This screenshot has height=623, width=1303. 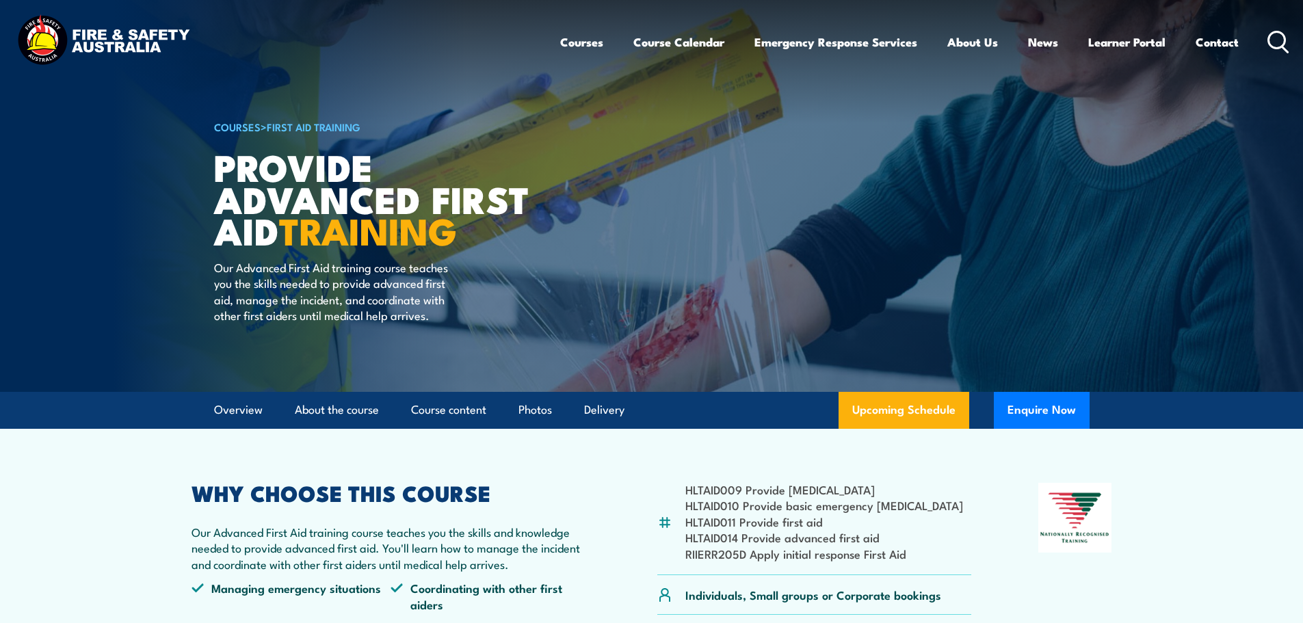 What do you see at coordinates (339, 291) in the screenshot?
I see `p: Our Advanced First Aid training course teaches you the skills needed to provide advanced first ai...` at bounding box center [339, 291].